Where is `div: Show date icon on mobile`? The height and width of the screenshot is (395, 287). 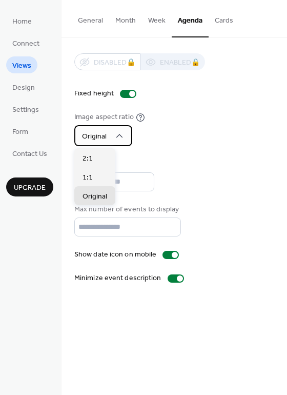
div: Show date icon on mobile is located at coordinates (115, 255).